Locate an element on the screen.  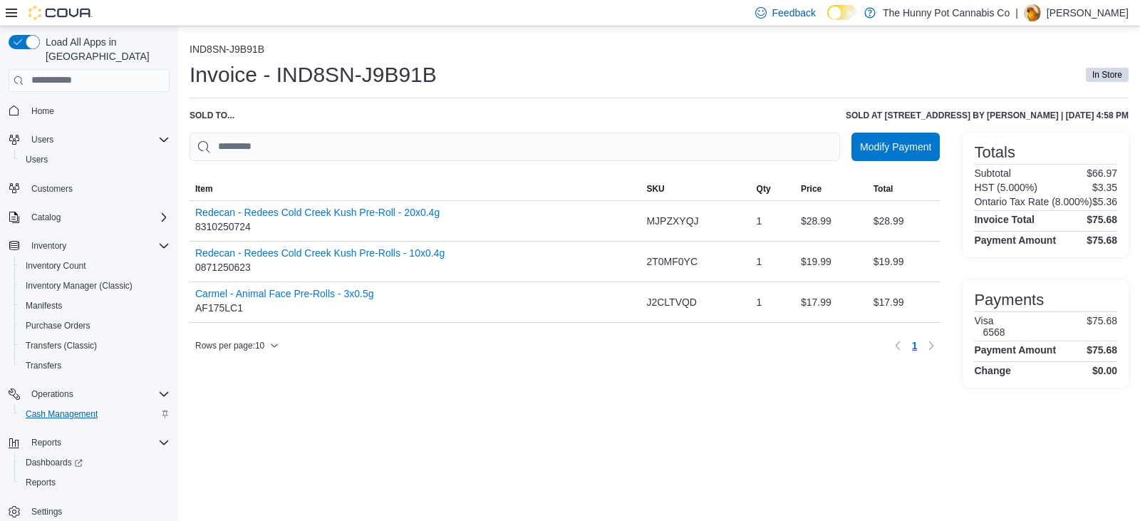
button: Inventory Count is located at coordinates (95, 266).